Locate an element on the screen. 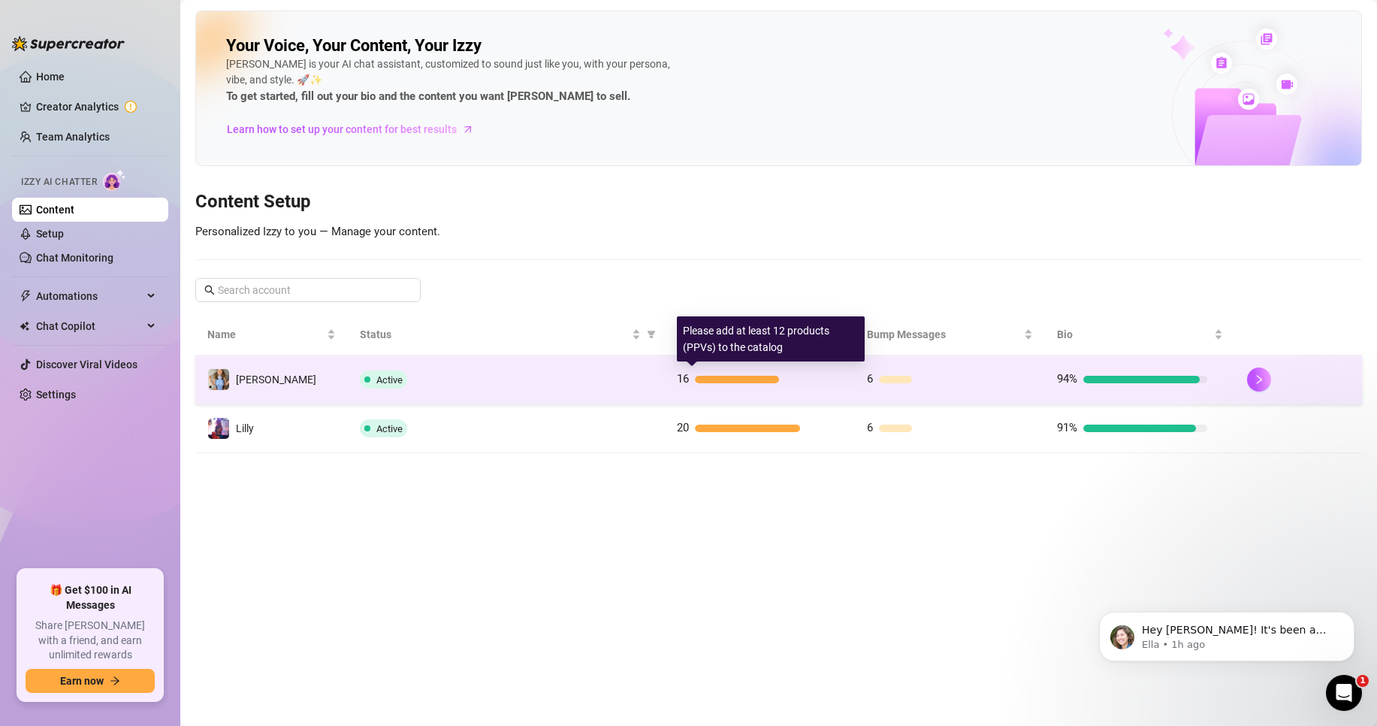 Image resolution: width=1377 pixels, height=726 pixels. button: Earn nowarrow-right is located at coordinates (90, 681).